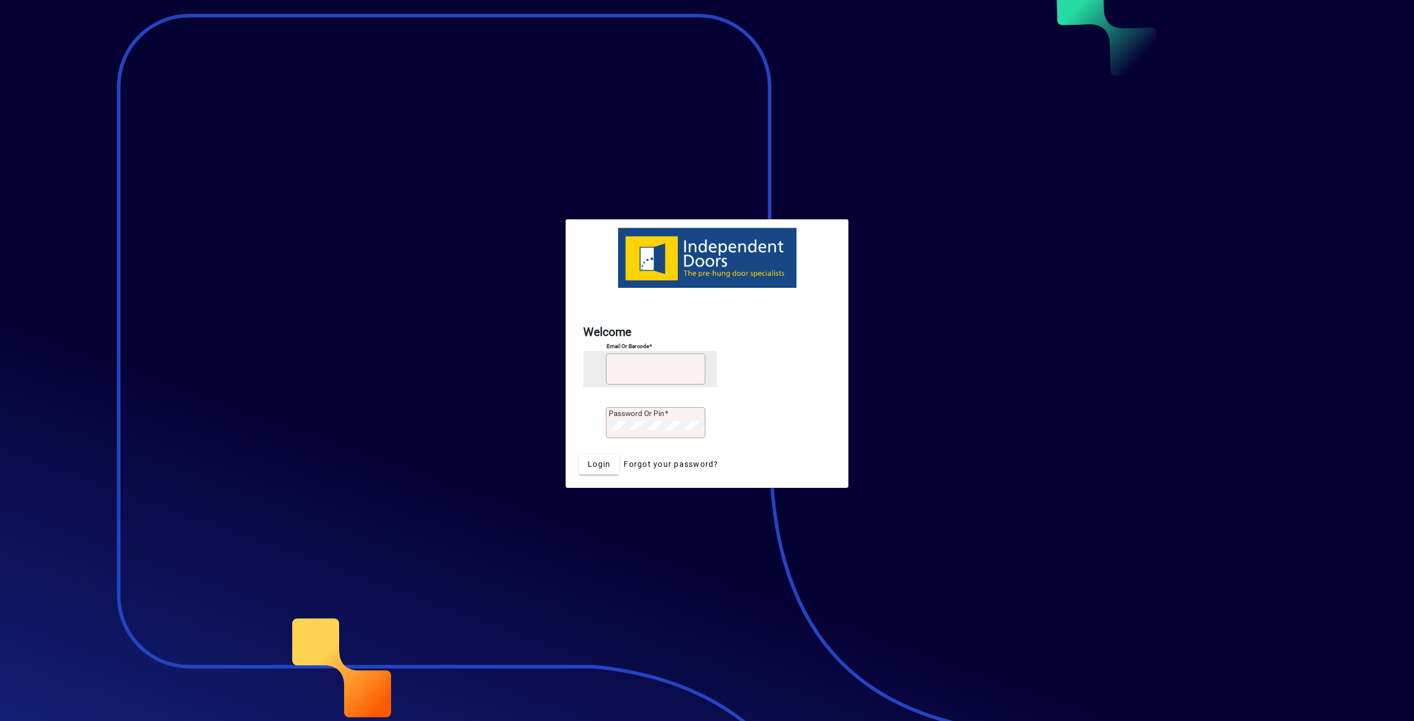 Image resolution: width=1414 pixels, height=721 pixels. What do you see at coordinates (671, 464) in the screenshot?
I see `span: Forgot your password?` at bounding box center [671, 464].